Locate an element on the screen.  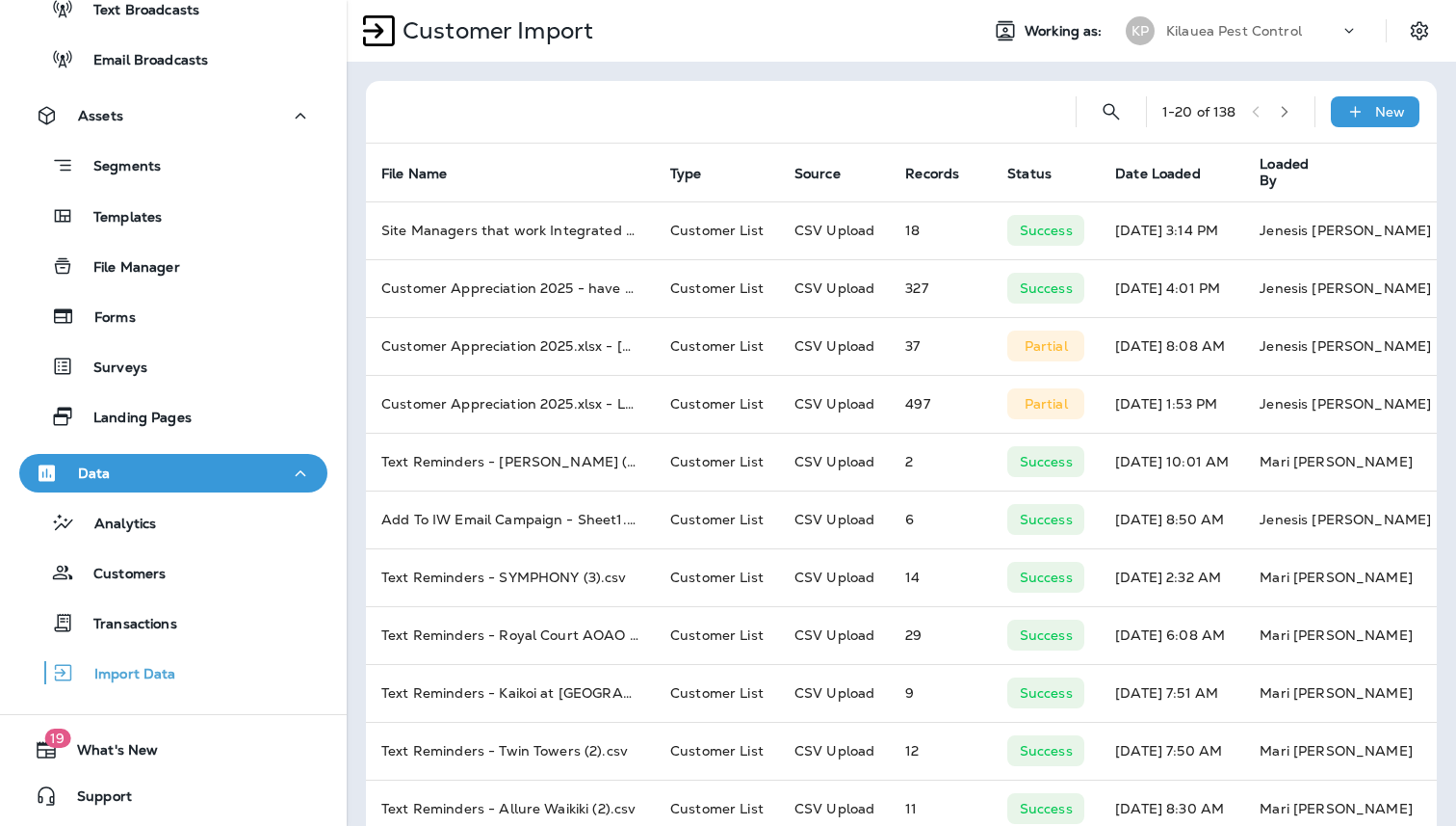
button: Support is located at coordinates (174, 796).